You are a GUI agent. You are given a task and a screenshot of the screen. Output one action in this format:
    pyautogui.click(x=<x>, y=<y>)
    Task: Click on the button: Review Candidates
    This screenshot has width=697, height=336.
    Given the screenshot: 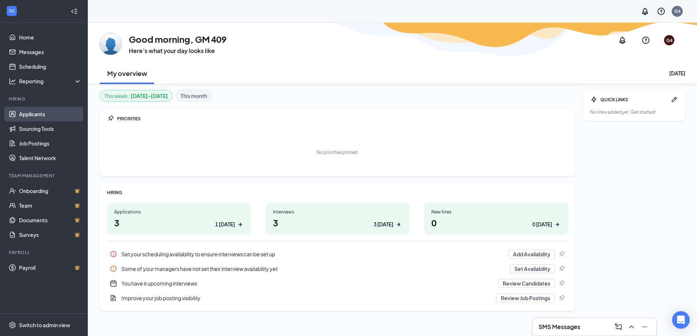 What is the action you would take?
    pyautogui.click(x=527, y=284)
    